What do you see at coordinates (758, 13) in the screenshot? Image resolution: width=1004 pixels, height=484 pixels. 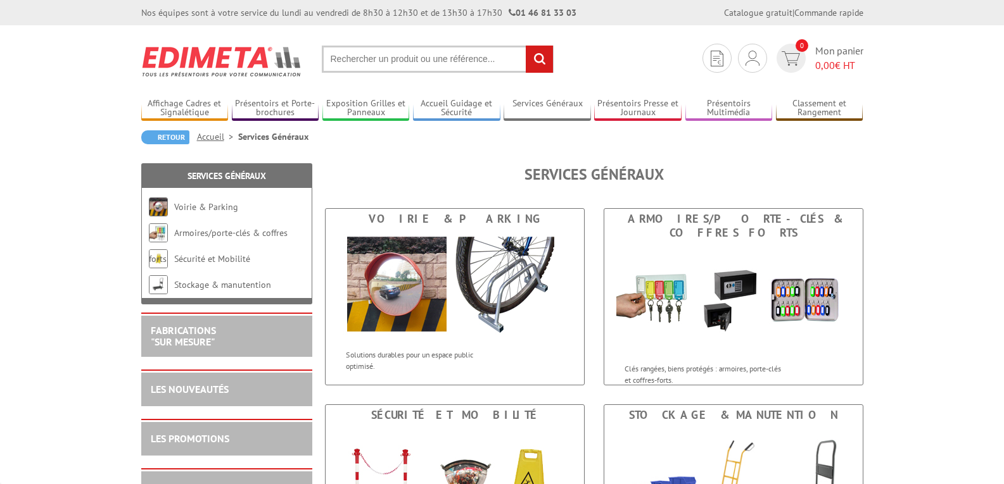 I see `a: Catalogue gratuit` at bounding box center [758, 13].